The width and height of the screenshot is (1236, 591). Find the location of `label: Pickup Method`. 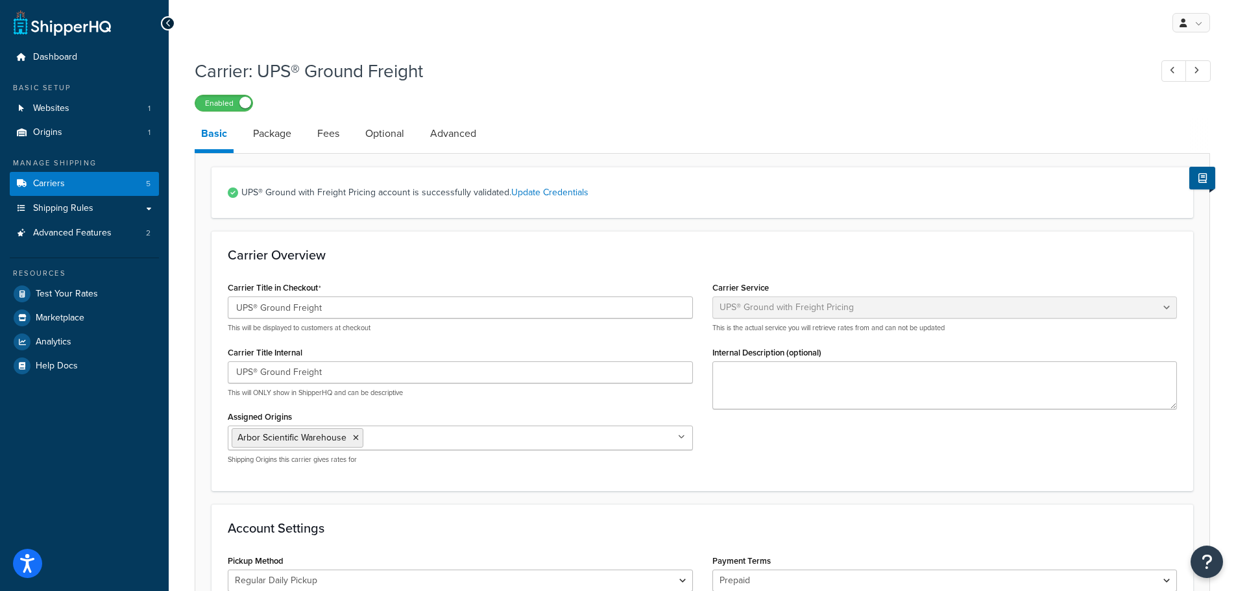

label: Pickup Method is located at coordinates (256, 560).